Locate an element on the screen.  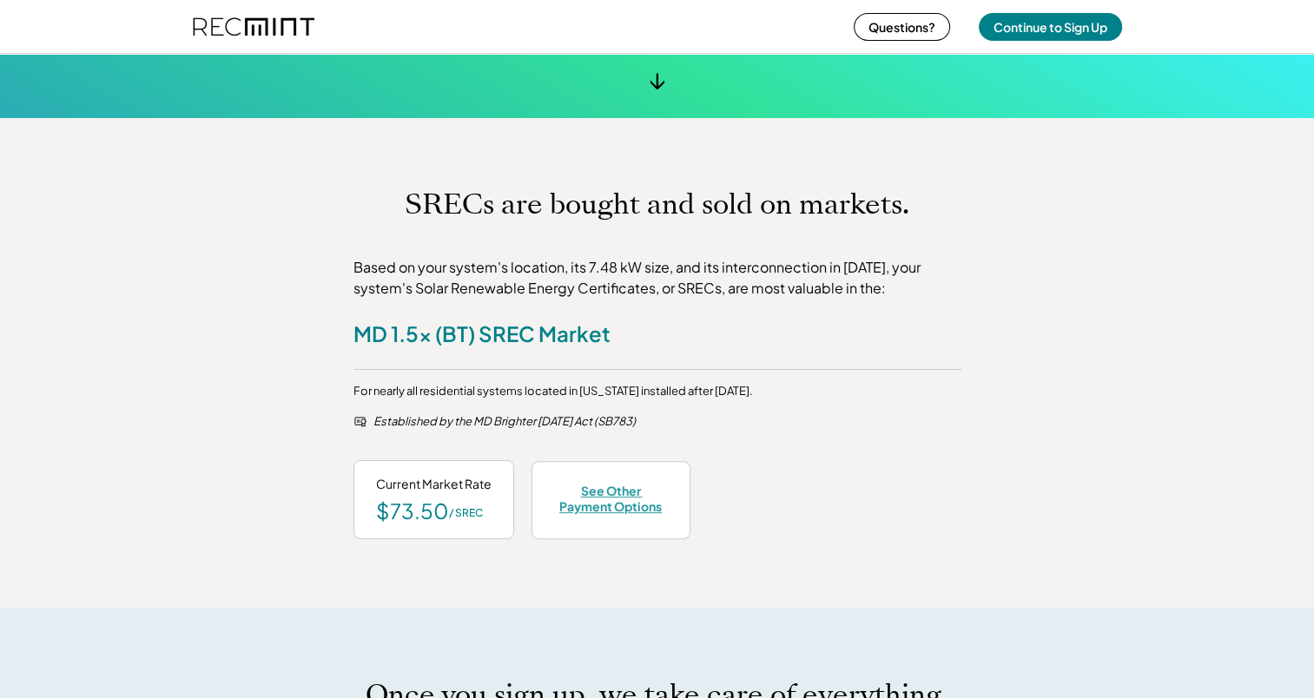
img: recmint-logotype%403x%20%281%29.jpeg is located at coordinates (254, 26).